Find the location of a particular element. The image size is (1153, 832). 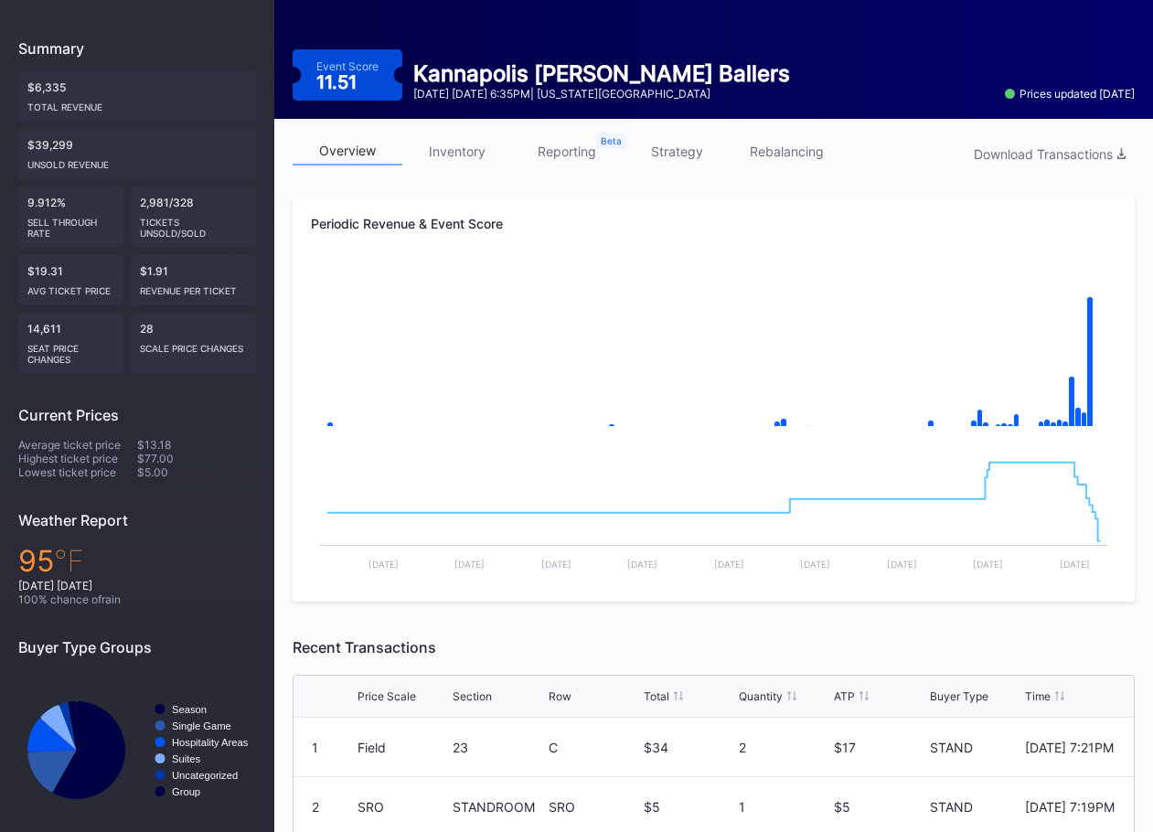

div: 28 is located at coordinates (194, 343).